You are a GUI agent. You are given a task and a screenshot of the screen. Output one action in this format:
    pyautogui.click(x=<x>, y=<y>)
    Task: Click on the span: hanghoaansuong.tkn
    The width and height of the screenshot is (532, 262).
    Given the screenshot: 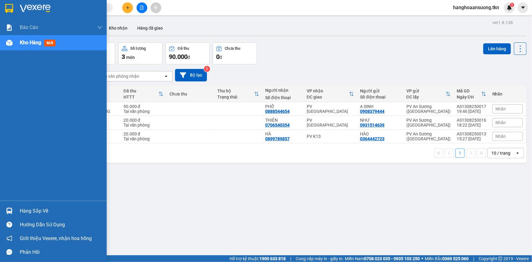 What is the action you would take?
    pyautogui.click(x=476, y=7)
    